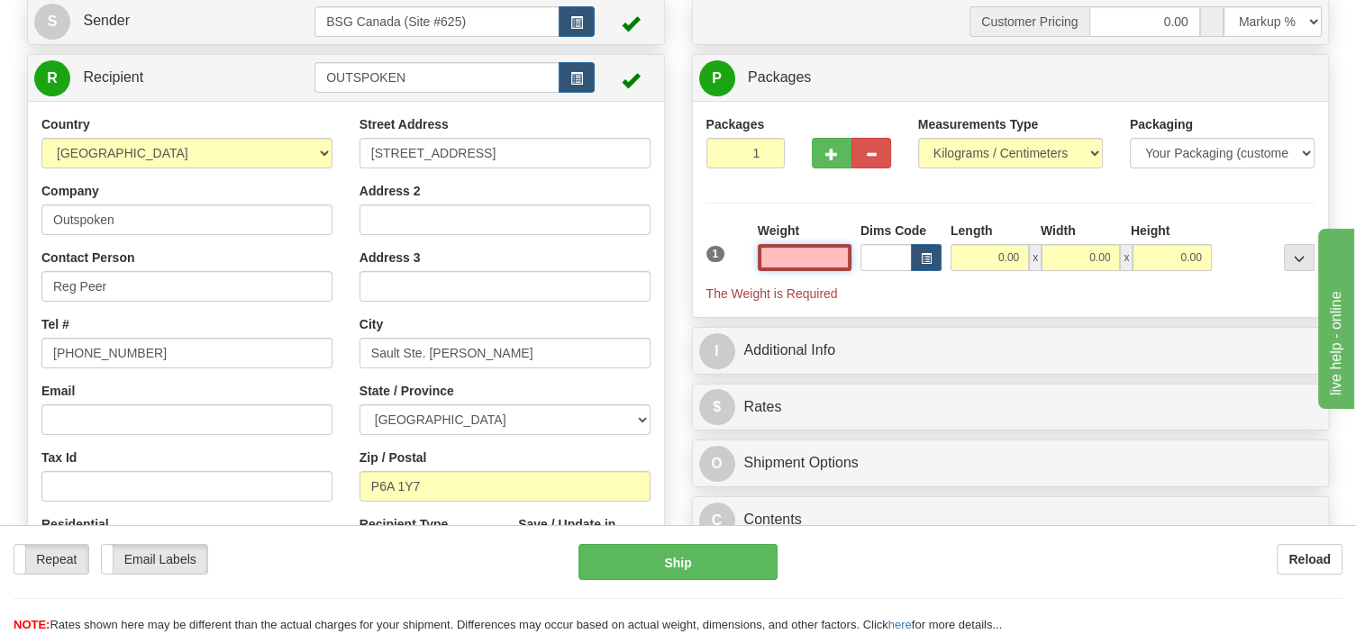 Image resolution: width=1356 pixels, height=634 pixels. Describe the element at coordinates (900, 624) in the screenshot. I see `a: here` at that location.